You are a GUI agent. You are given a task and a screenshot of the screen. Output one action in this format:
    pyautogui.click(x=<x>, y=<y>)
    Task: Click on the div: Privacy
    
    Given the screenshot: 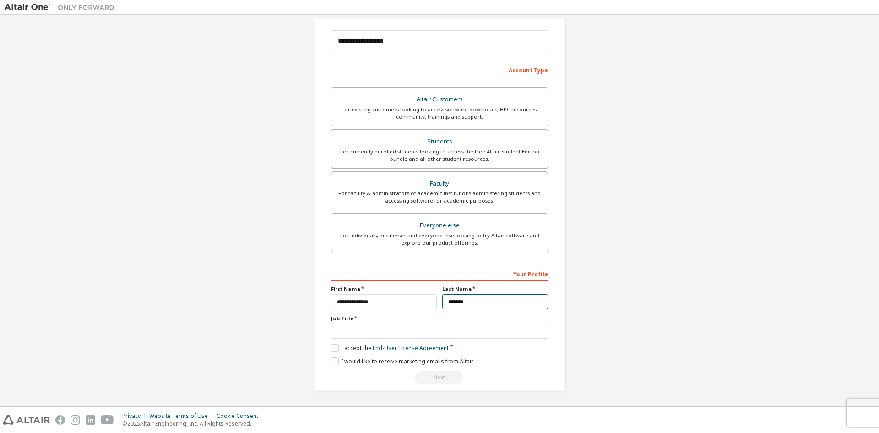 What is the action you would take?
    pyautogui.click(x=136, y=416)
    